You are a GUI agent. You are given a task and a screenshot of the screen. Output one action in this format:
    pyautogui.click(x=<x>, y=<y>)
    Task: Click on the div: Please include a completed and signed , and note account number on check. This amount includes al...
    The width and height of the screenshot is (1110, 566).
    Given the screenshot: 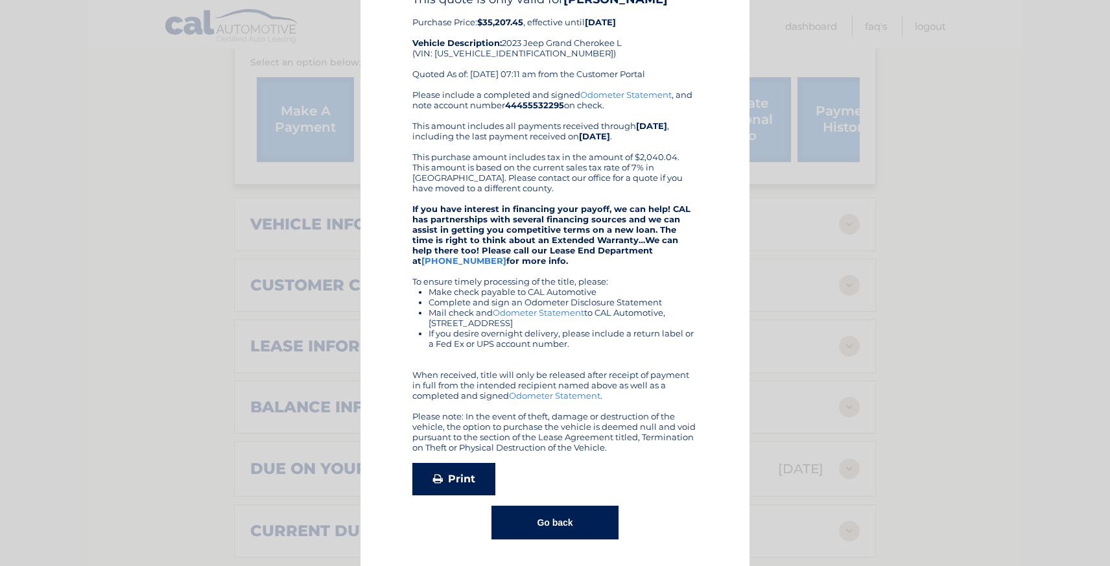 What is the action you would take?
    pyautogui.click(x=555, y=271)
    